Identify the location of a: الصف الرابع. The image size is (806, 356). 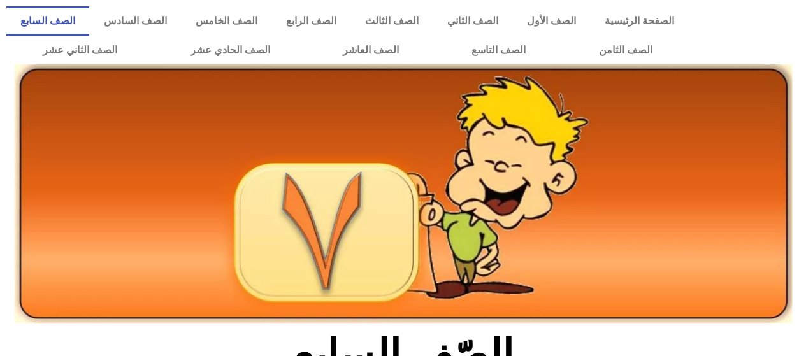
(311, 21).